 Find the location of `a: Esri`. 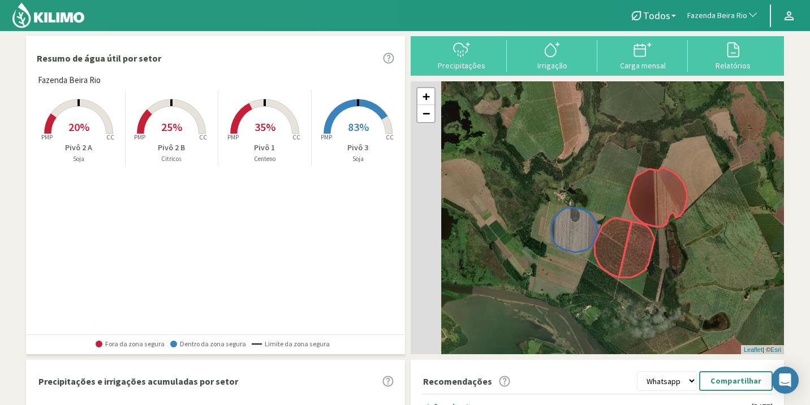

a: Esri is located at coordinates (775, 350).